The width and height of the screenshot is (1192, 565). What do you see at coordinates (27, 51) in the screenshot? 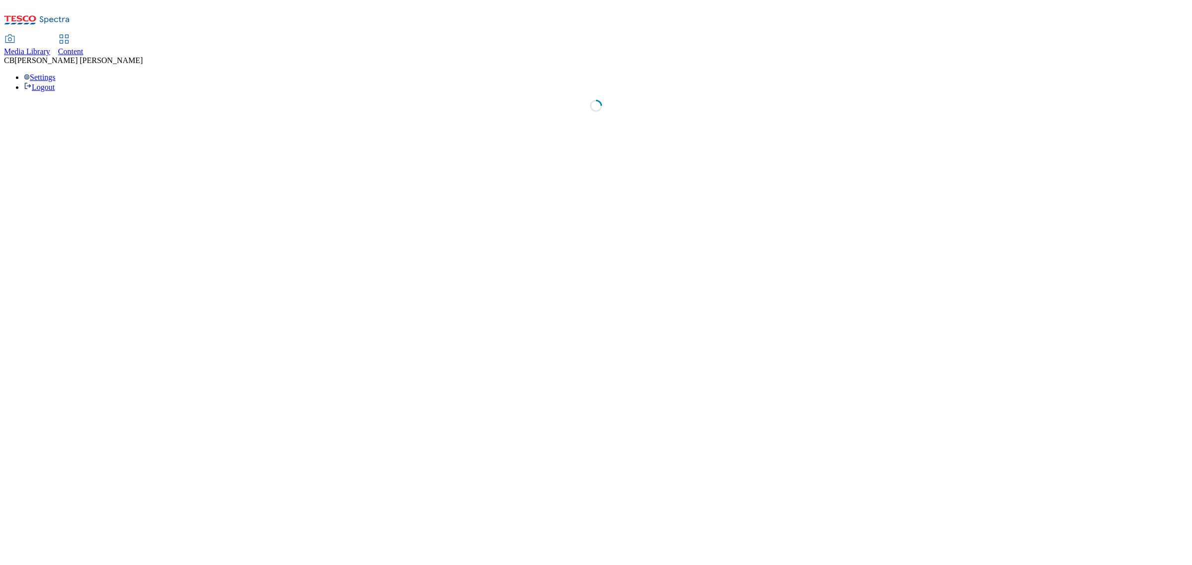
I see `span: Media Library` at bounding box center [27, 51].